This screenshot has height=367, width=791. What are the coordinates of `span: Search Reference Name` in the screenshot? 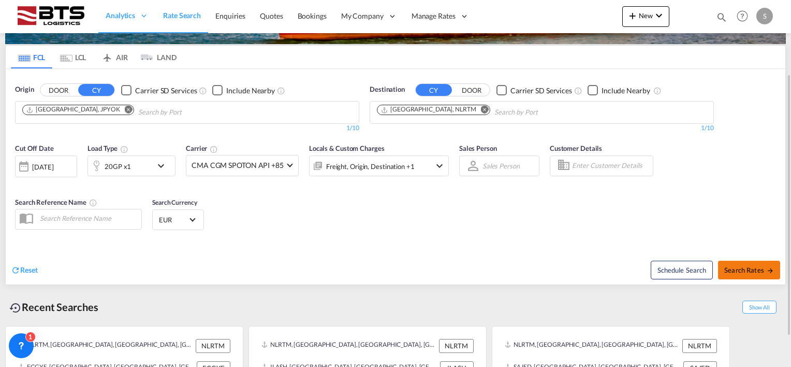 It's located at (56, 202).